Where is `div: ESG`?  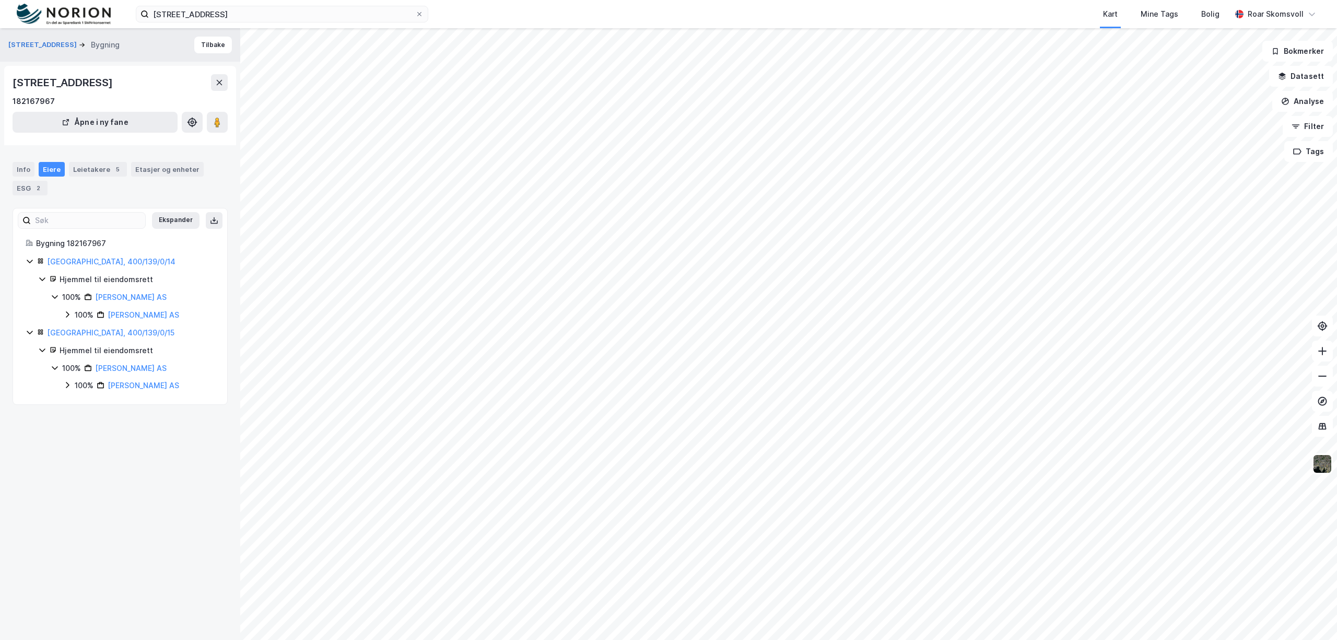
div: ESG is located at coordinates (30, 188).